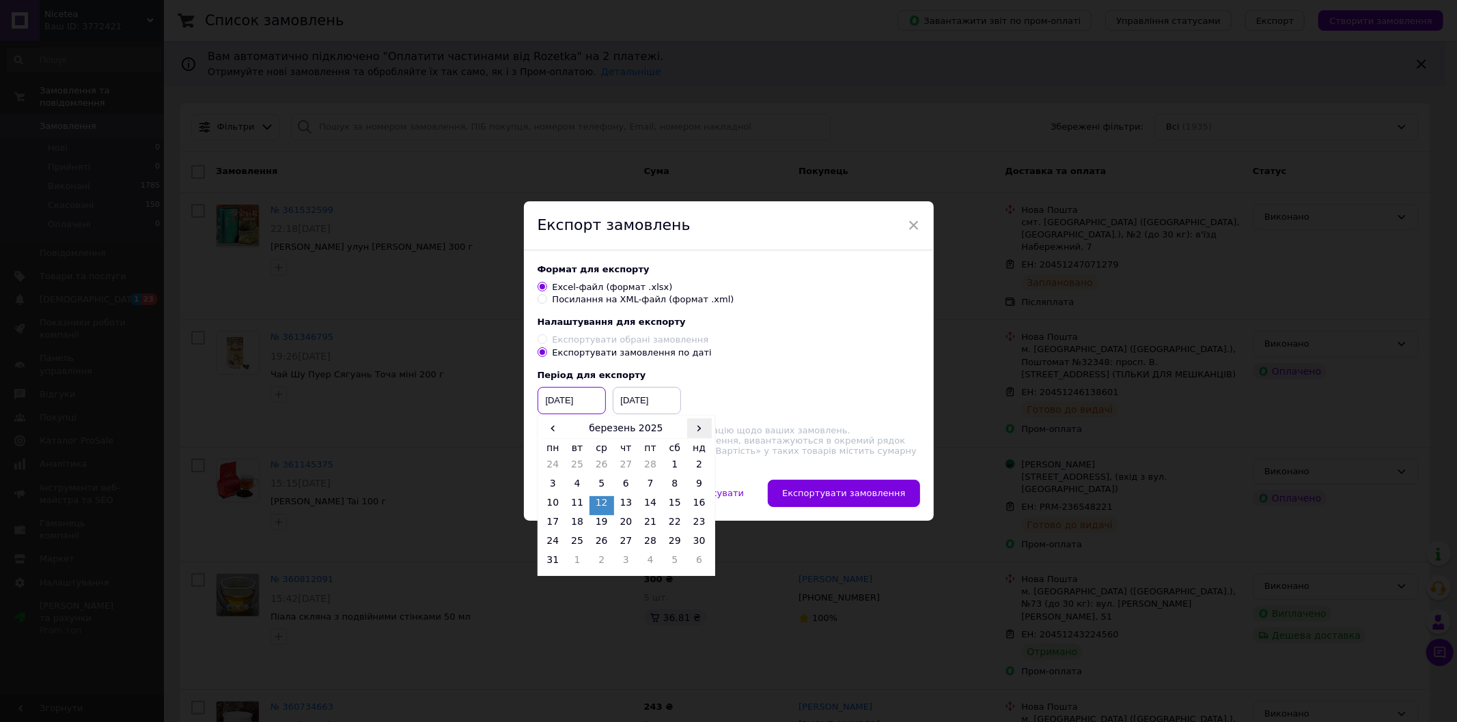  I want to click on div: Файл експорту містить повну інформацію щодо ваших замовлень., so click(729, 430).